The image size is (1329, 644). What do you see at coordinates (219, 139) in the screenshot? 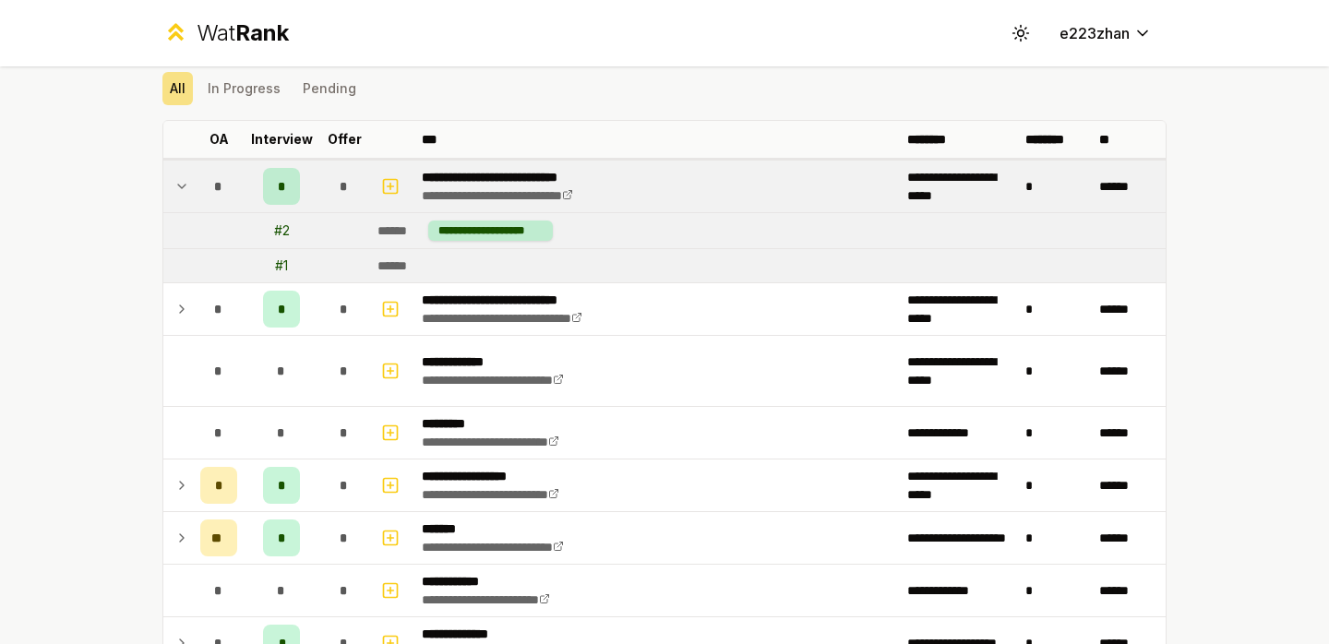
I see `p: OA` at bounding box center [219, 139].